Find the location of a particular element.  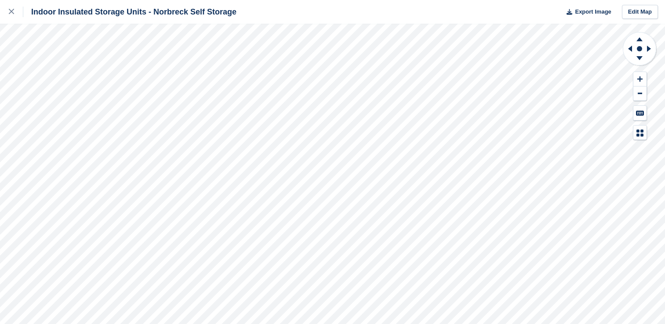

button: Export Image is located at coordinates (586, 12).